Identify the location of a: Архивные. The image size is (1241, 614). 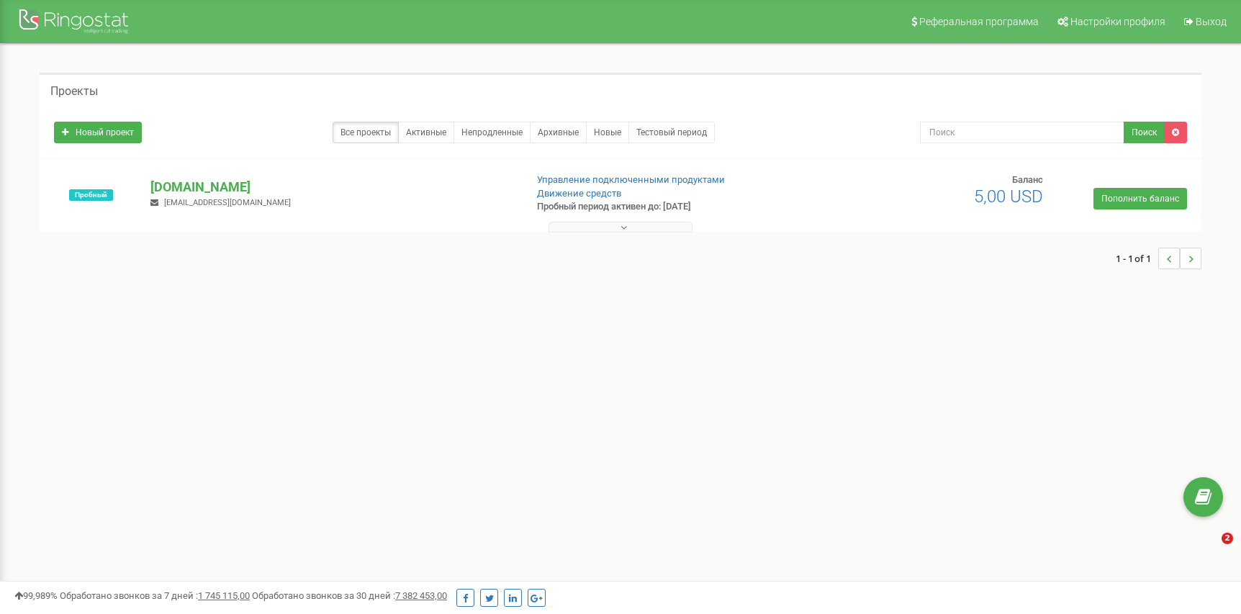
(558, 132).